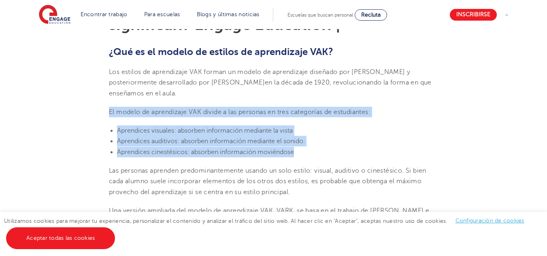  Describe the element at coordinates (473, 15) in the screenshot. I see `font: Inscribirse` at that location.